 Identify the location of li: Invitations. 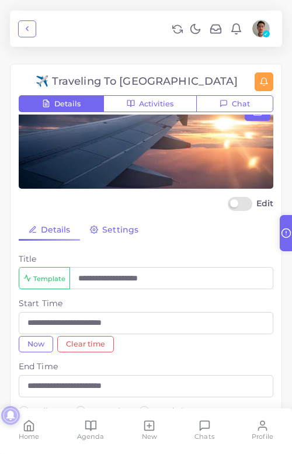
(216, 29).